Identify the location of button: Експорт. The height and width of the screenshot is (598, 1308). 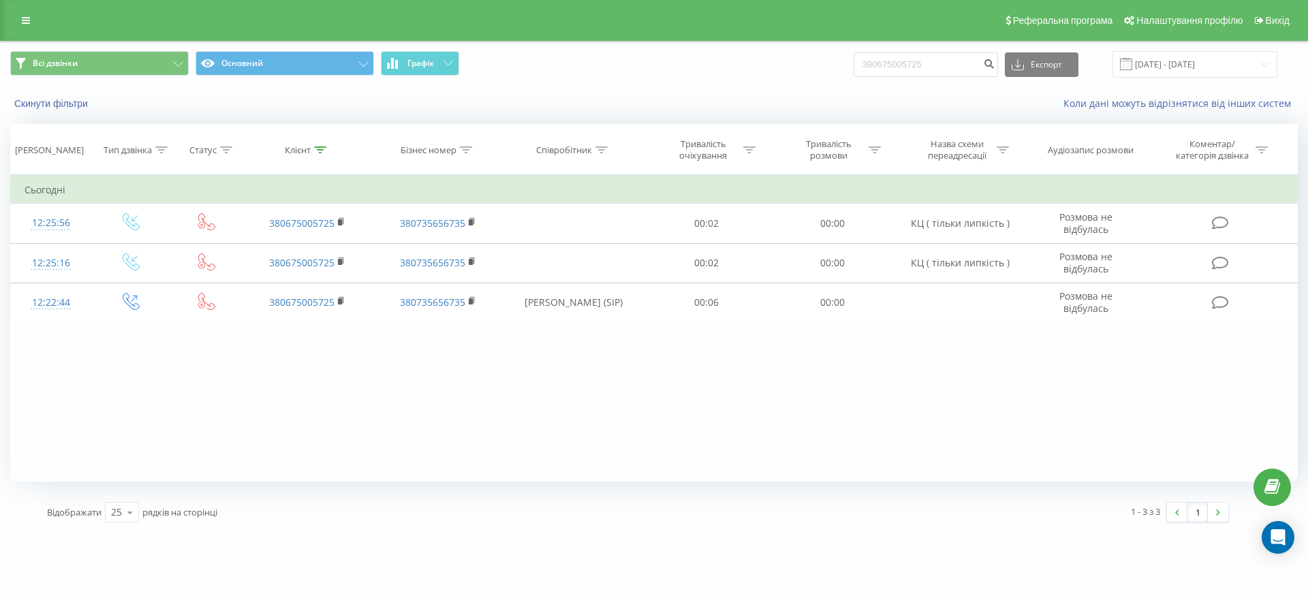
(1042, 65).